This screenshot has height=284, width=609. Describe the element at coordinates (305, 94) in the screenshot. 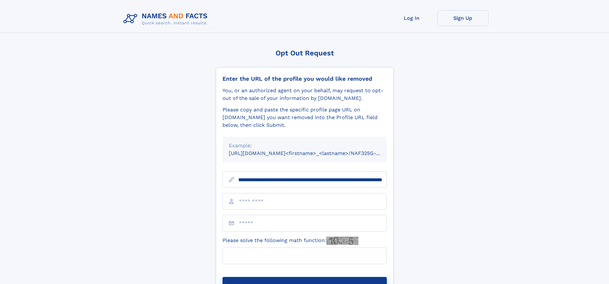

I see `div: You, or an authorized agent on your behalf, may request to opt-out of the sale of your informatio...` at that location.